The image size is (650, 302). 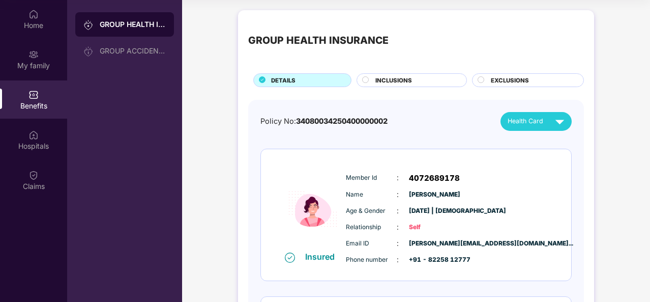 I want to click on span: DETAILS, so click(x=283, y=80).